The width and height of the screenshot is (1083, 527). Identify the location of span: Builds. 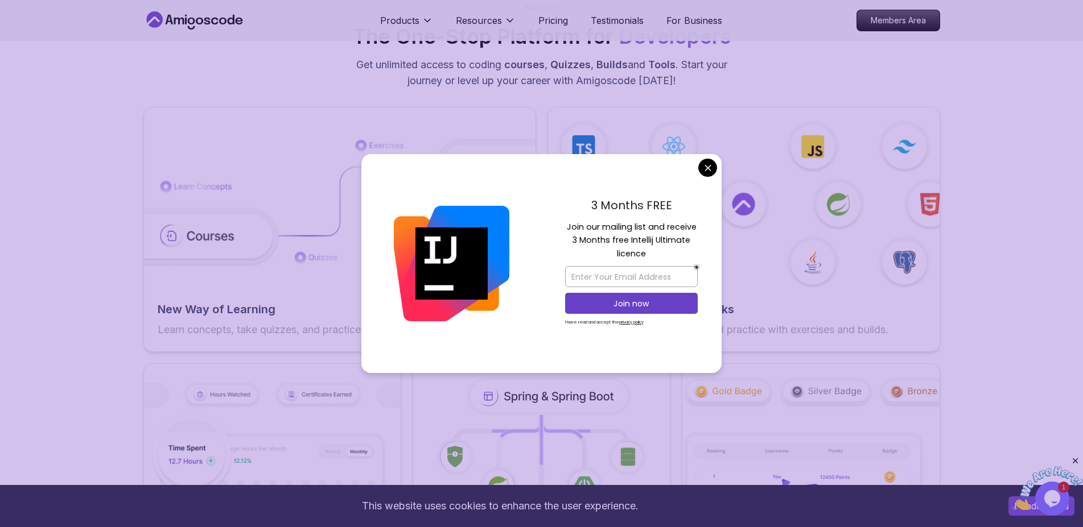
(612, 64).